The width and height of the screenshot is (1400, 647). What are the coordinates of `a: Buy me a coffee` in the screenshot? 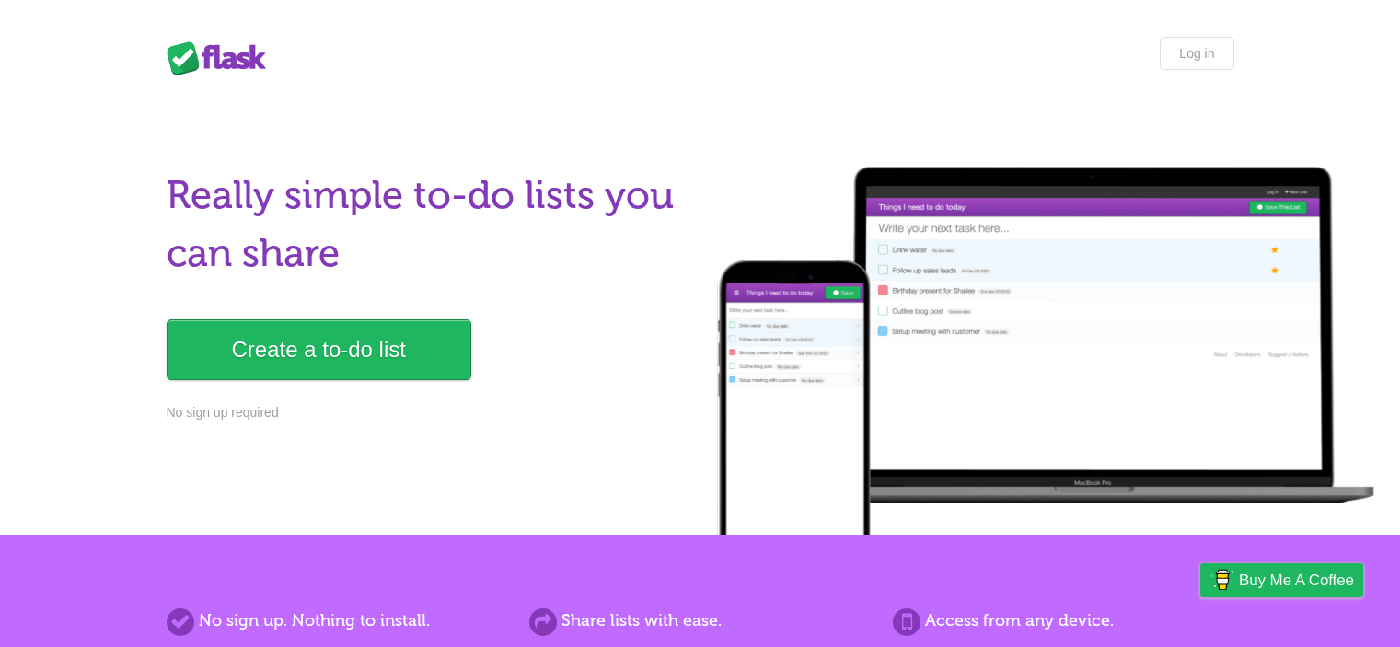 It's located at (1281, 580).